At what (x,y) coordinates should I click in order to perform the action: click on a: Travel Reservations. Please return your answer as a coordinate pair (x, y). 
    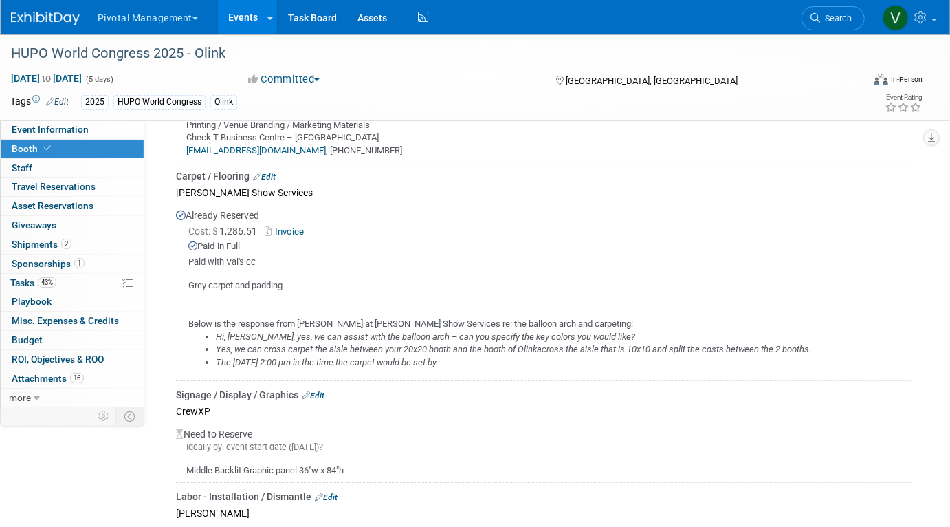
    Looking at the image, I should click on (72, 186).